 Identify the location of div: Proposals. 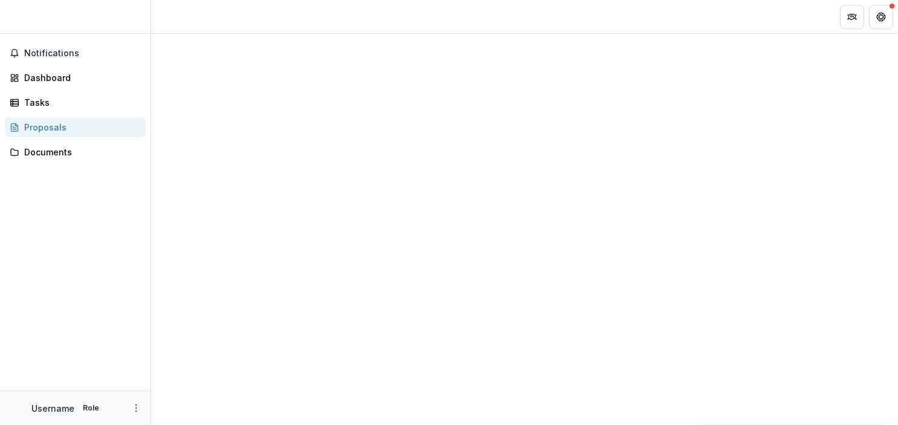
(80, 127).